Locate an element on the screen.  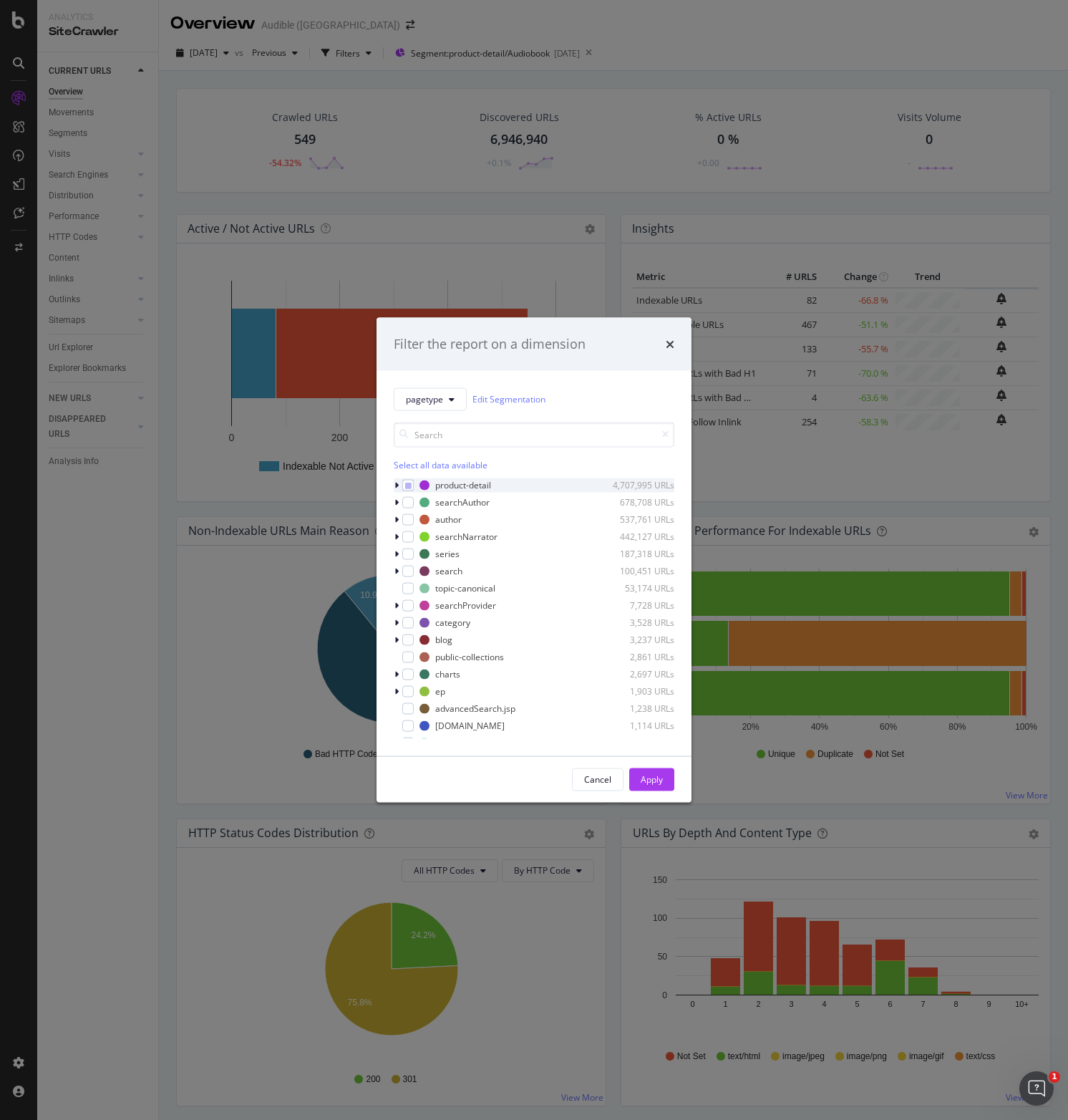
div: Select all data available is located at coordinates (534, 464).